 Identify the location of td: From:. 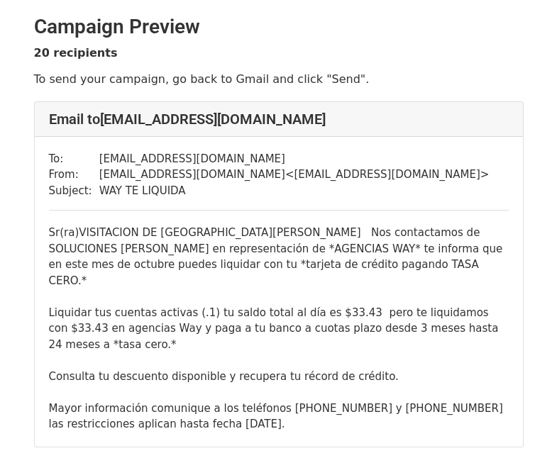
(74, 174).